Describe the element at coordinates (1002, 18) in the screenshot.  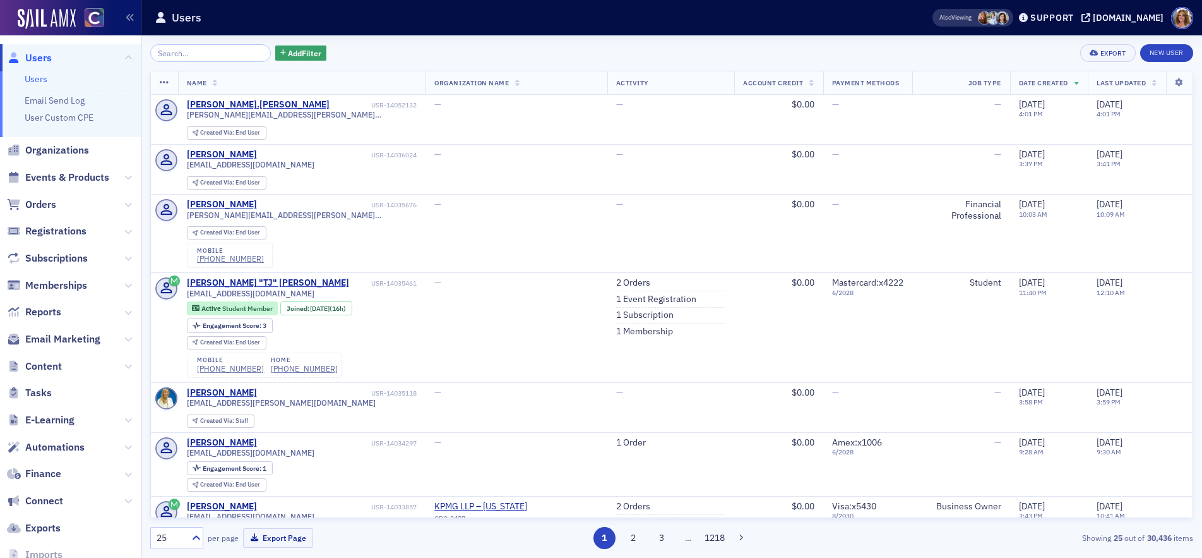
I see `span: Stacy Svendsen` at that location.